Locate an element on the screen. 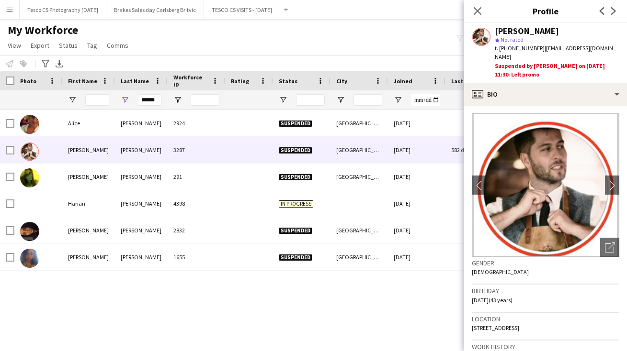 The image size is (627, 351). img: David Edwards is located at coordinates (30, 151).